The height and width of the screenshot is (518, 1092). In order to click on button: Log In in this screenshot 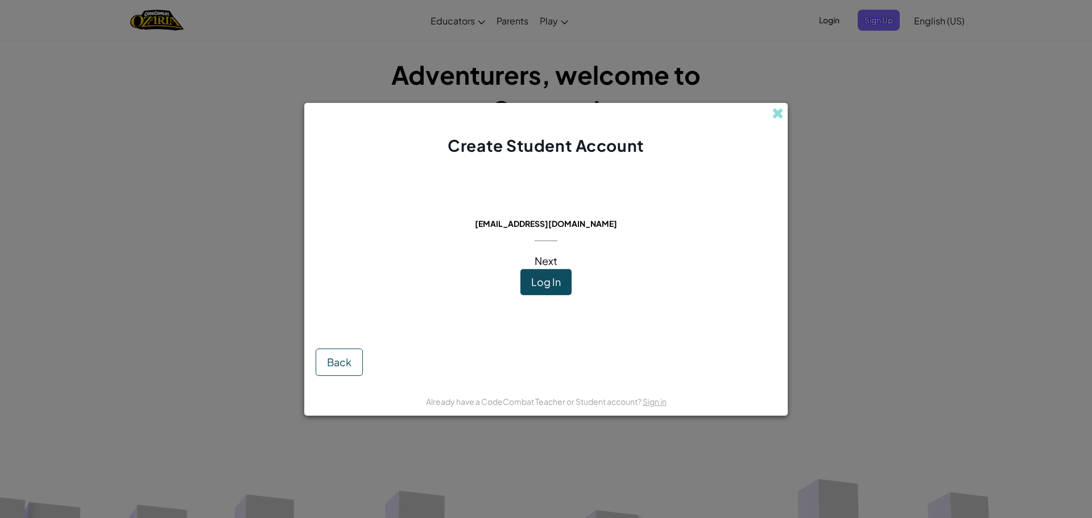, I will do `click(546, 282)`.